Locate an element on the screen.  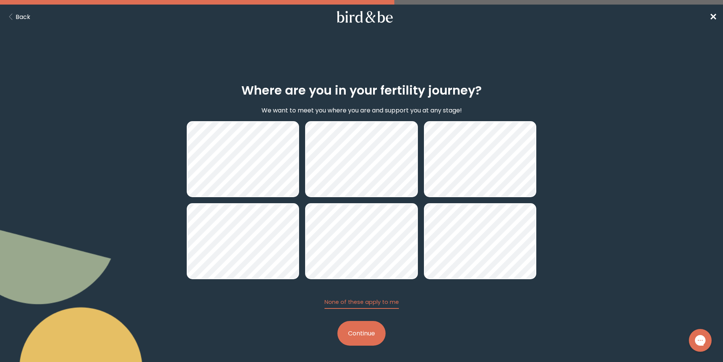
button: Back Button is located at coordinates (18, 17).